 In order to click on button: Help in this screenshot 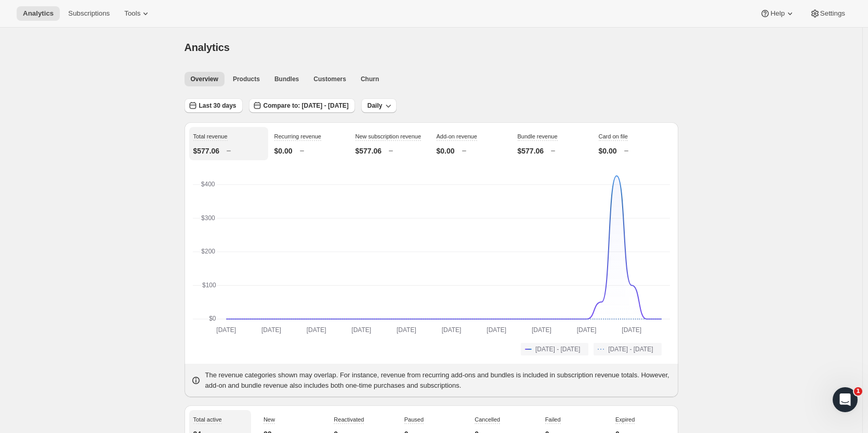, I will do `click(777, 14)`.